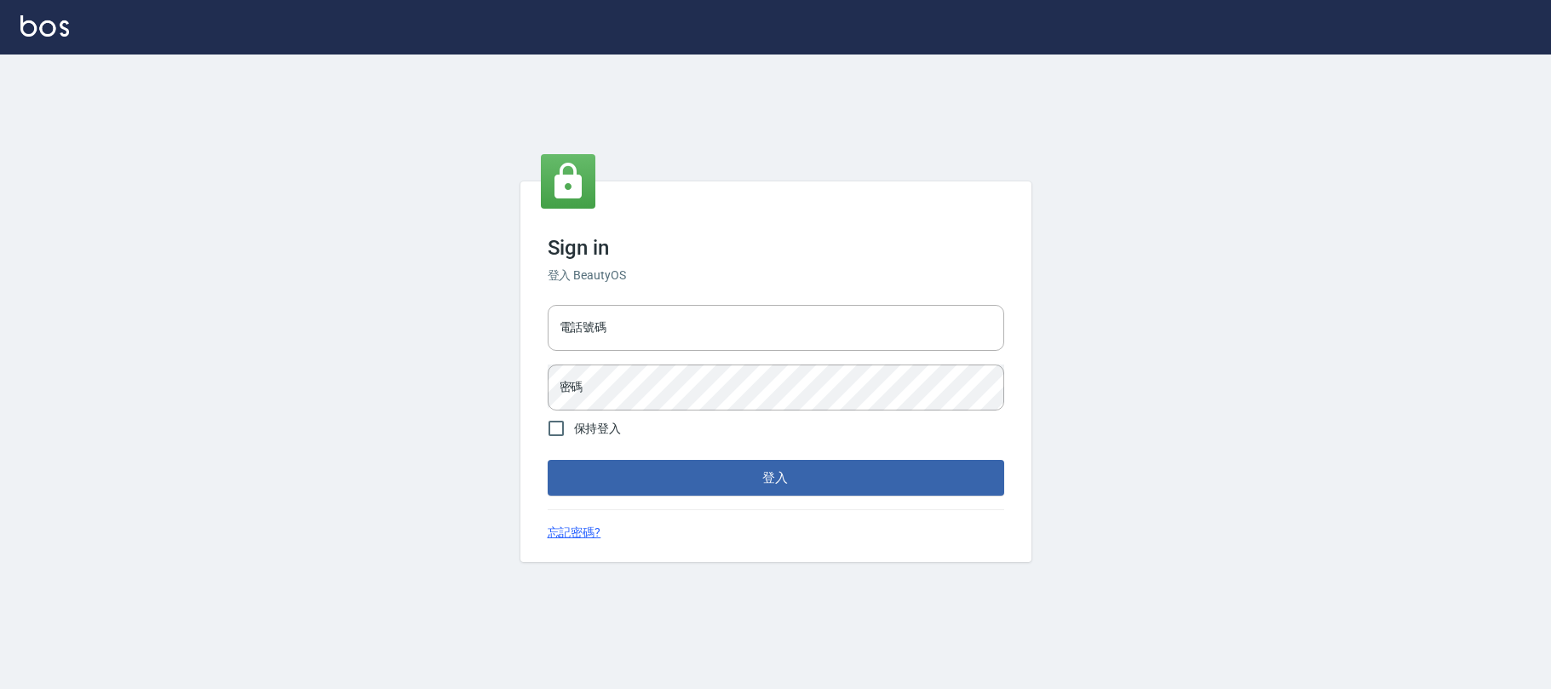  What do you see at coordinates (574, 532) in the screenshot?
I see `a: 忘記密碼?` at bounding box center [574, 532].